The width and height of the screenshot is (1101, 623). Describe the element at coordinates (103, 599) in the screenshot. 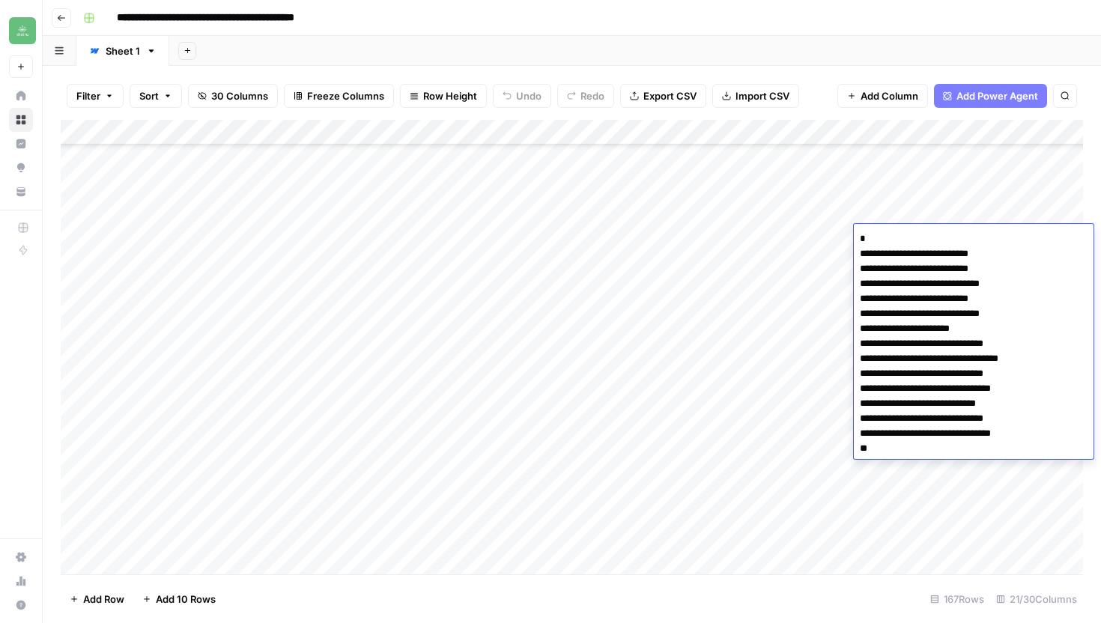

I see `span: Add Row` at that location.